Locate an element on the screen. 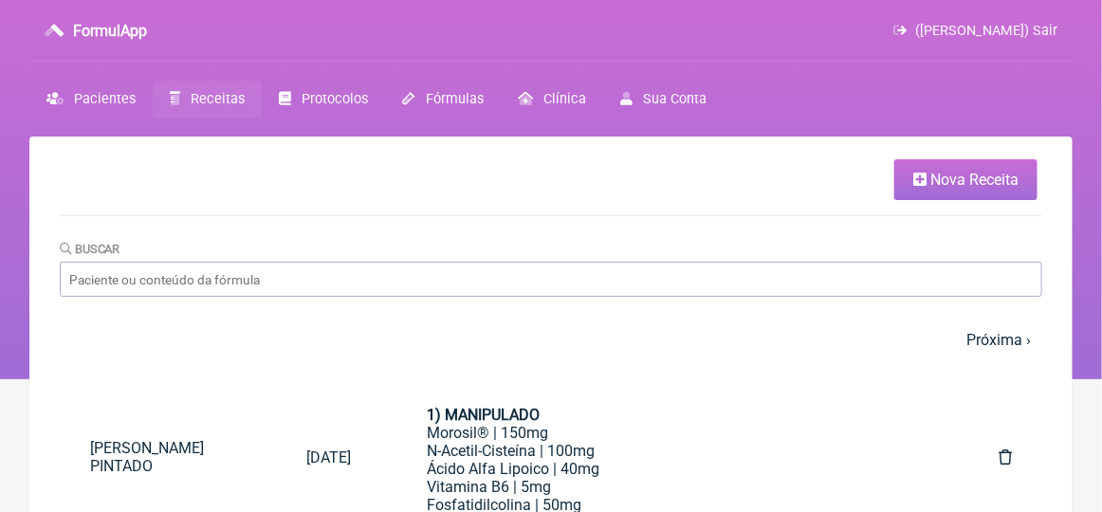 This screenshot has width=1102, height=512. h3: FormulApp is located at coordinates (110, 30).